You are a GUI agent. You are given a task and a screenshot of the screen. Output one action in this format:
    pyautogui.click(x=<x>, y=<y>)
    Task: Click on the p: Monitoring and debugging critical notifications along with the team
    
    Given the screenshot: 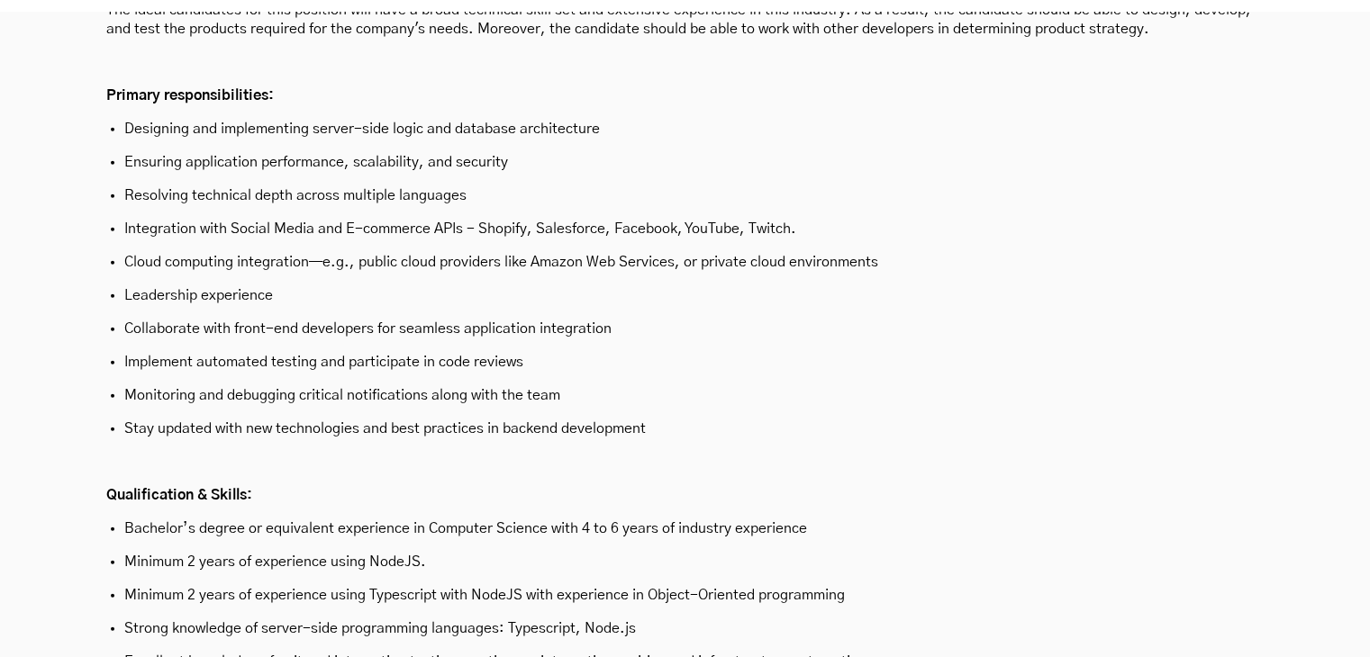 What is the action you would take?
    pyautogui.click(x=684, y=395)
    